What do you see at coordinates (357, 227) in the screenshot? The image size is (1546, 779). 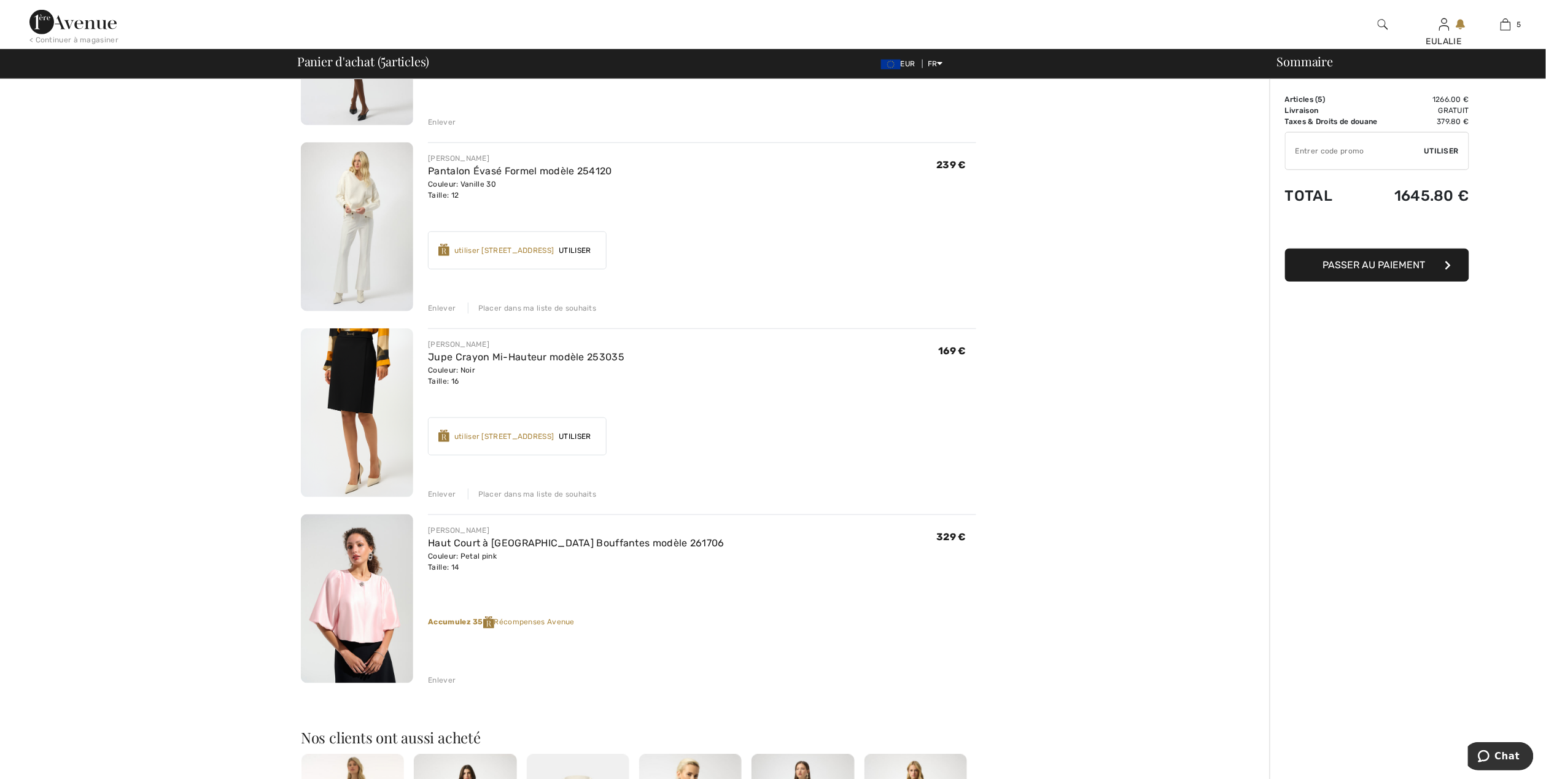 I see `img: Pantalon Évasé Formel modèle 254120` at bounding box center [357, 227].